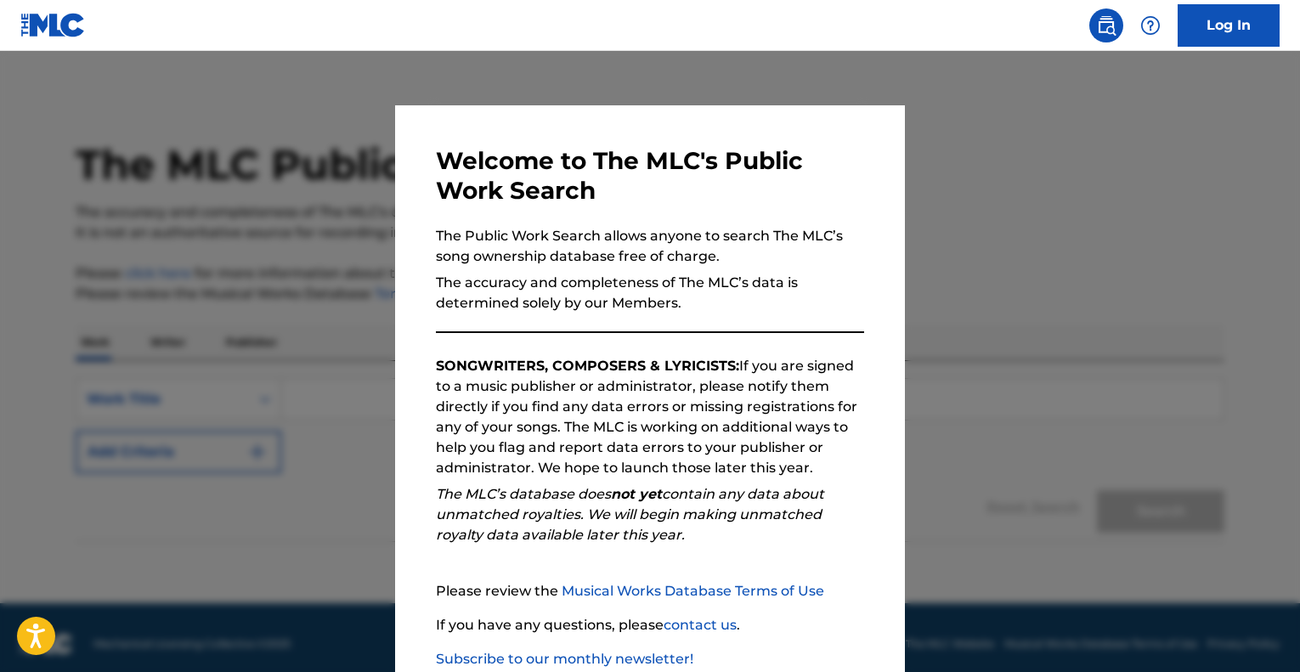 The width and height of the screenshot is (1300, 672). Describe the element at coordinates (564, 659) in the screenshot. I see `a: Subscribe to our monthly newsletter!` at that location.